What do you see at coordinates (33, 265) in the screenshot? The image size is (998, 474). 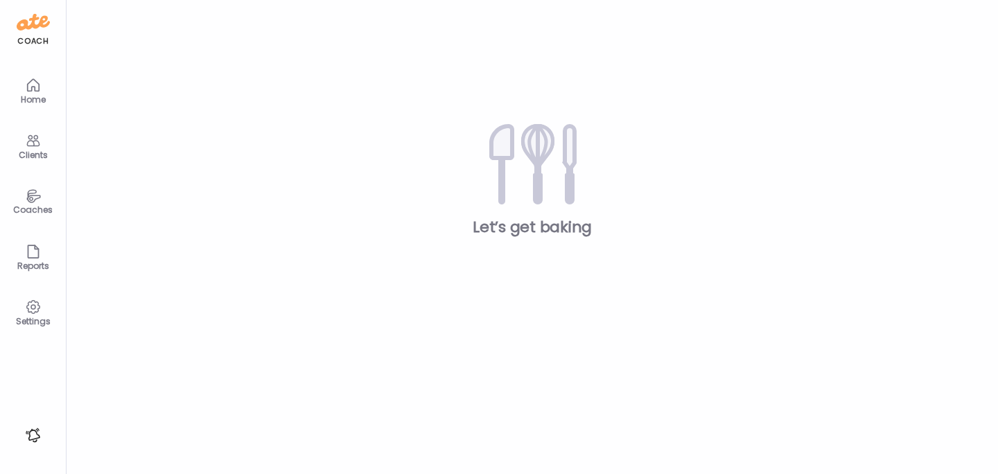 I see `div: Reports` at bounding box center [33, 265].